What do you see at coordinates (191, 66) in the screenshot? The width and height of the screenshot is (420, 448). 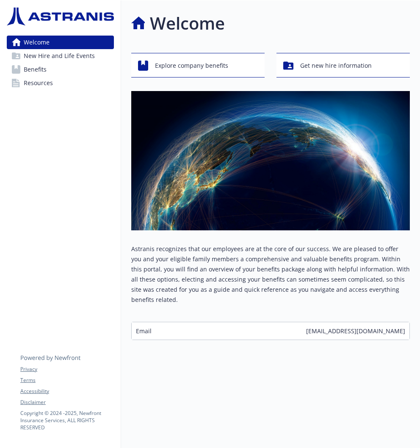 I see `span: Explore company benefits` at bounding box center [191, 66].